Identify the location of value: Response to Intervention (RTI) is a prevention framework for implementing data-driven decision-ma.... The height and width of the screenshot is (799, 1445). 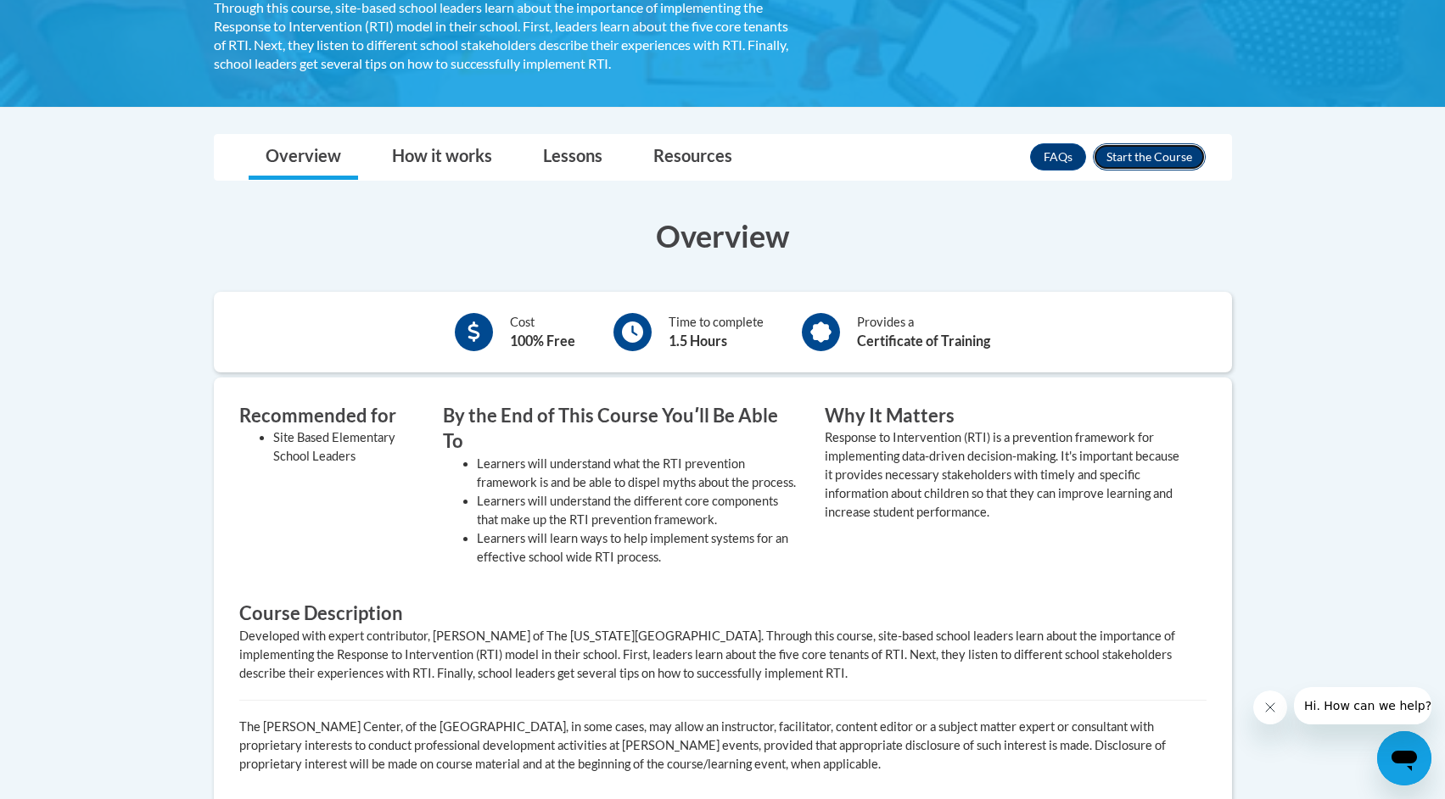
(1002, 474).